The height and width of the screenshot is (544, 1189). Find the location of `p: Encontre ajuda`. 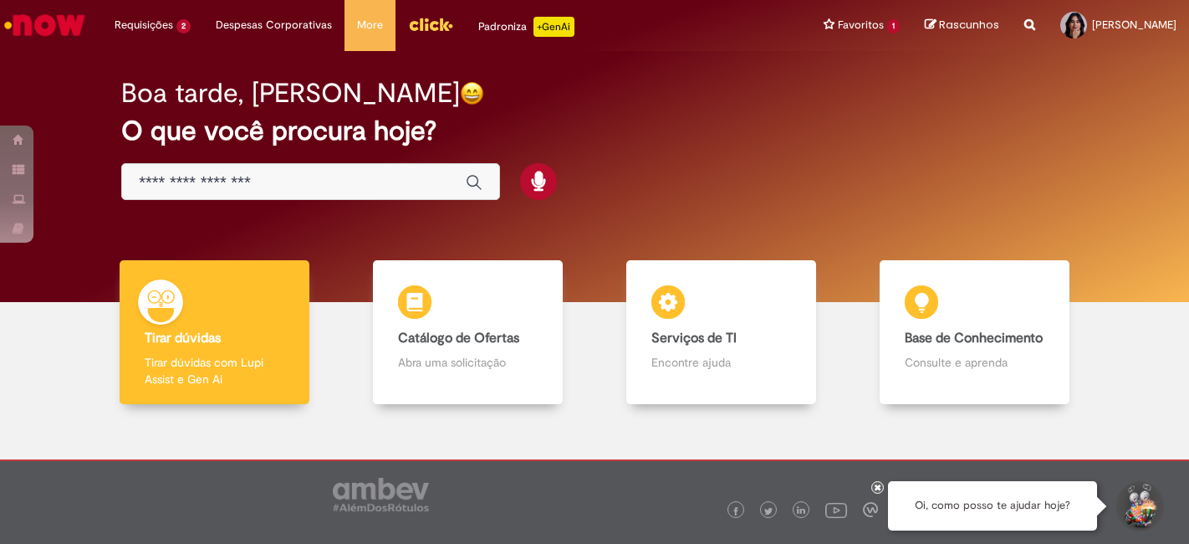

p: Encontre ajuda is located at coordinates (722, 362).